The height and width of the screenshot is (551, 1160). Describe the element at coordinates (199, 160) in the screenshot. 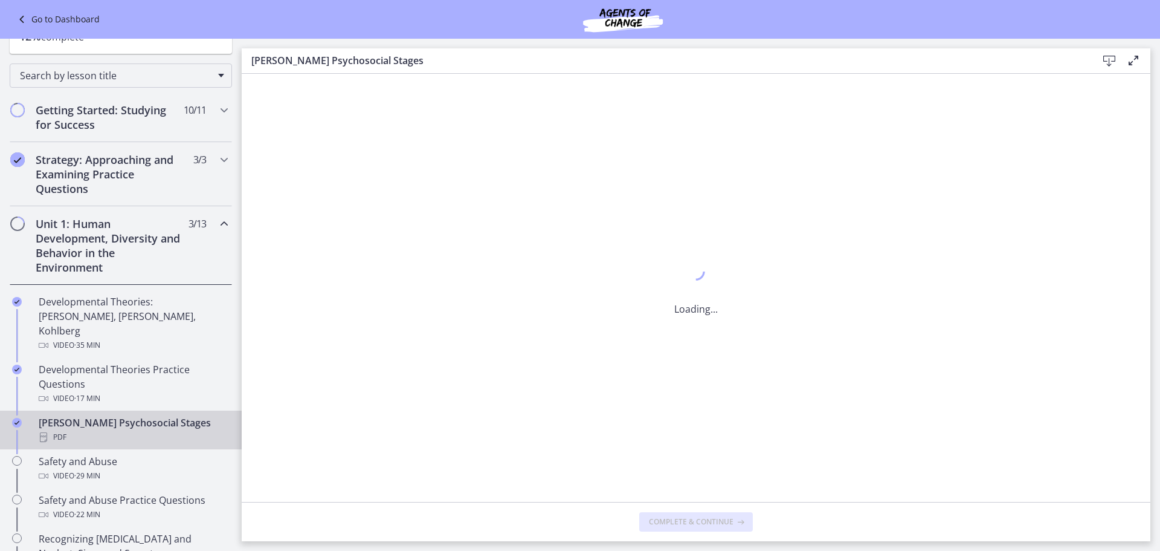

I see `span: 3 / 3` at that location.